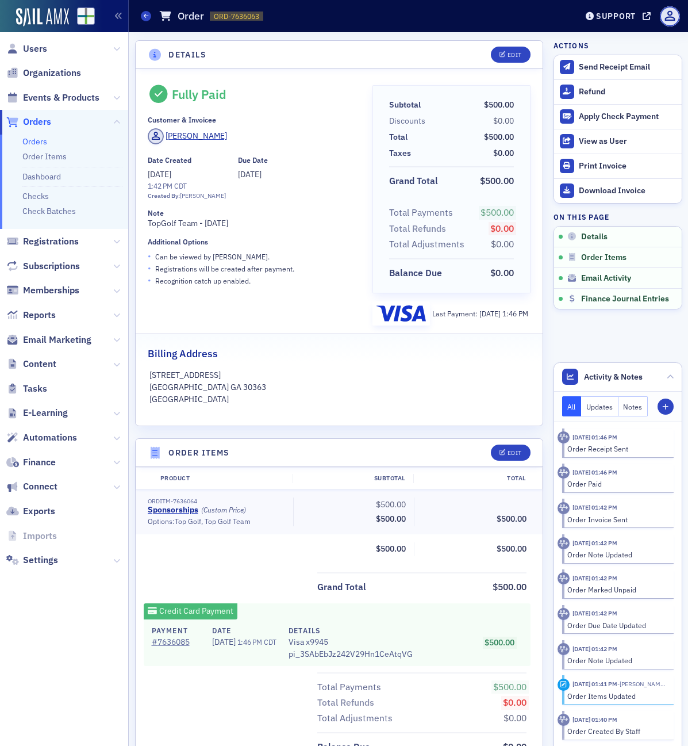 The height and width of the screenshot is (746, 688). I want to click on span: Created By:, so click(164, 195).